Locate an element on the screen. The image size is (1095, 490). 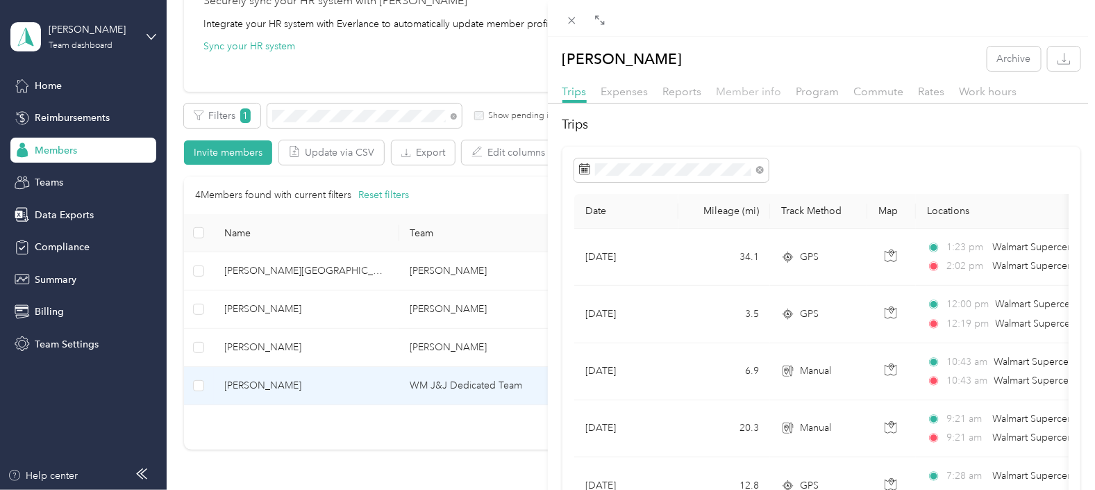
button: Archive is located at coordinates (1014, 58).